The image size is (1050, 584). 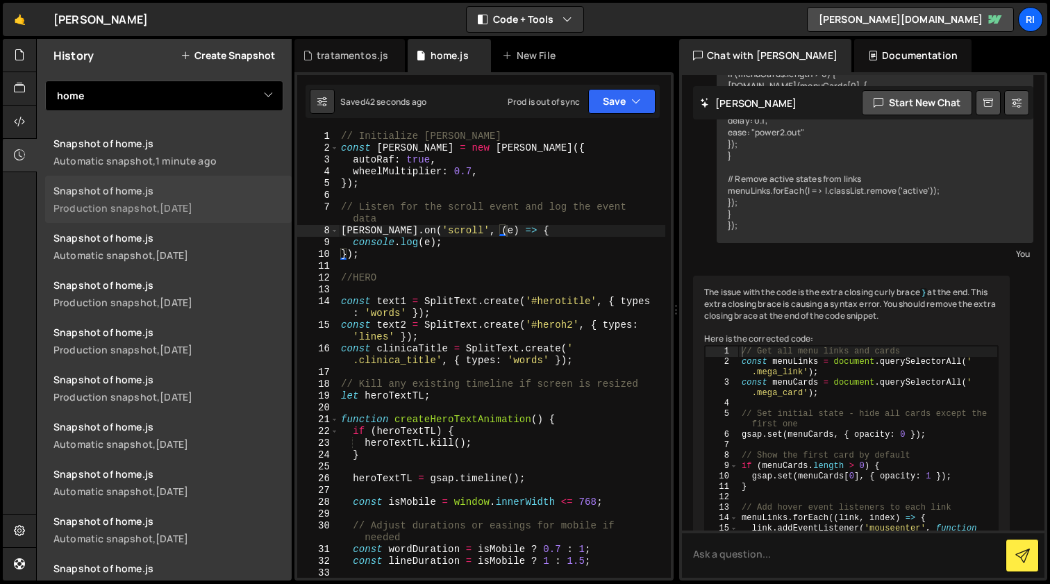 I want to click on div: 28, so click(x=318, y=502).